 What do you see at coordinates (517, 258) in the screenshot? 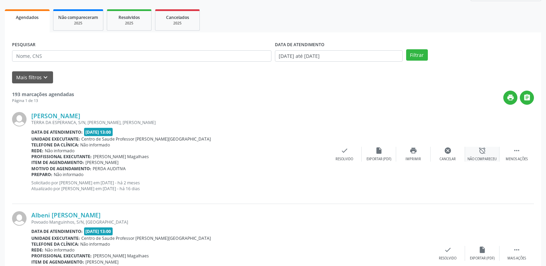
I see `div: Mais ações` at bounding box center [517, 258].